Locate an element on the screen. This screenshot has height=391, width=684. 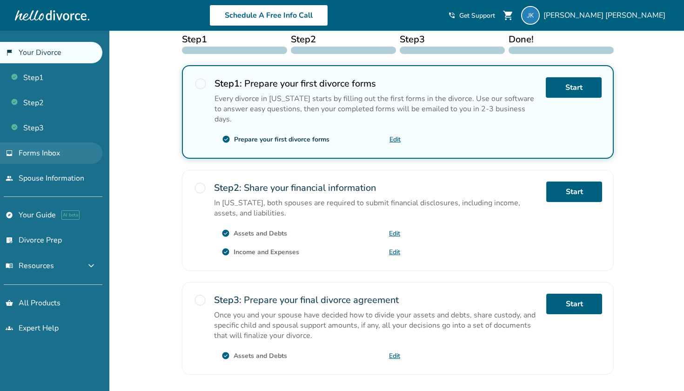
a: Schedule A Free Info Call is located at coordinates (268, 15).